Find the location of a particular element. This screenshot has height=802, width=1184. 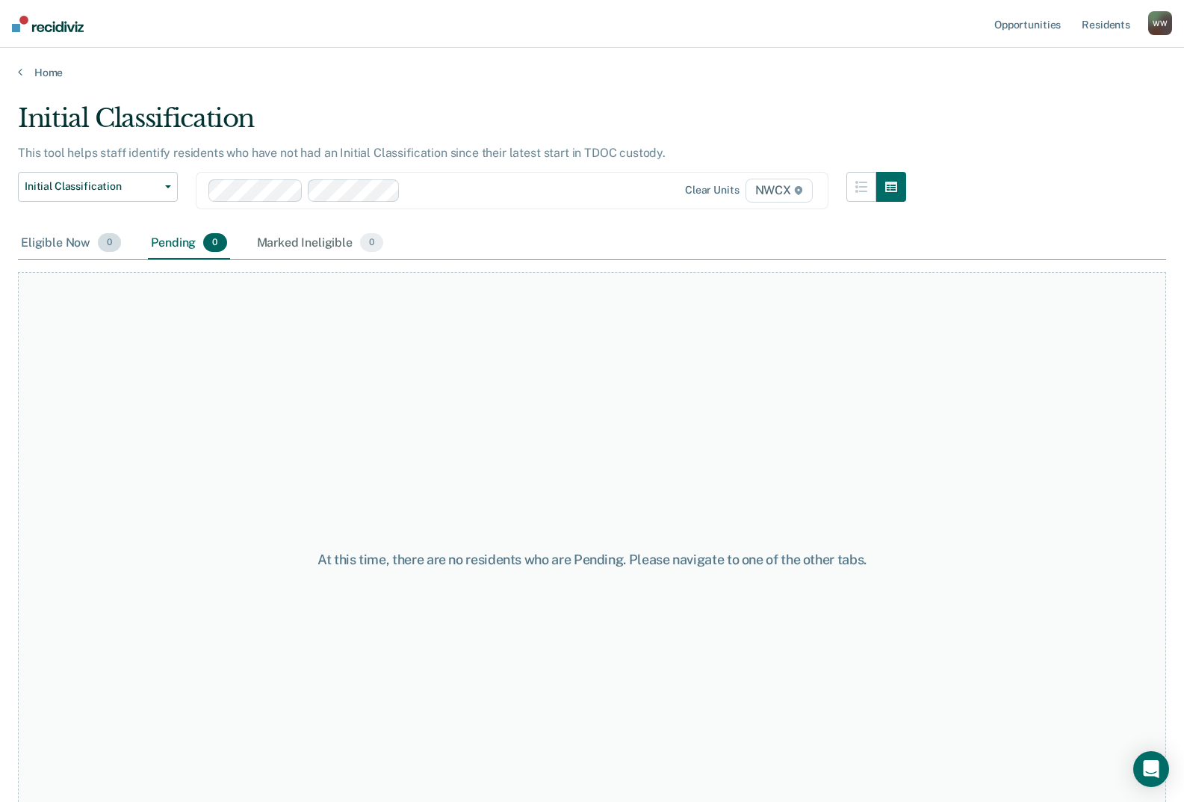

div: Pending0 is located at coordinates (188, 244).